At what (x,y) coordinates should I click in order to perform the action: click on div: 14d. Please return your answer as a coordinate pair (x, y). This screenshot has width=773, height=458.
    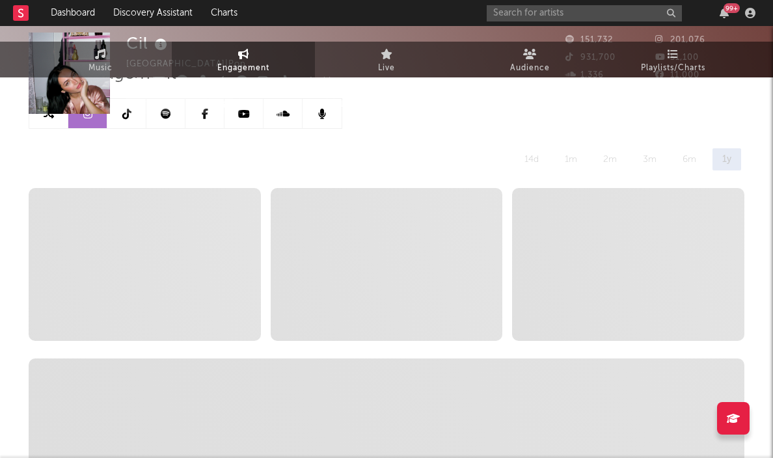
    Looking at the image, I should click on (532, 159).